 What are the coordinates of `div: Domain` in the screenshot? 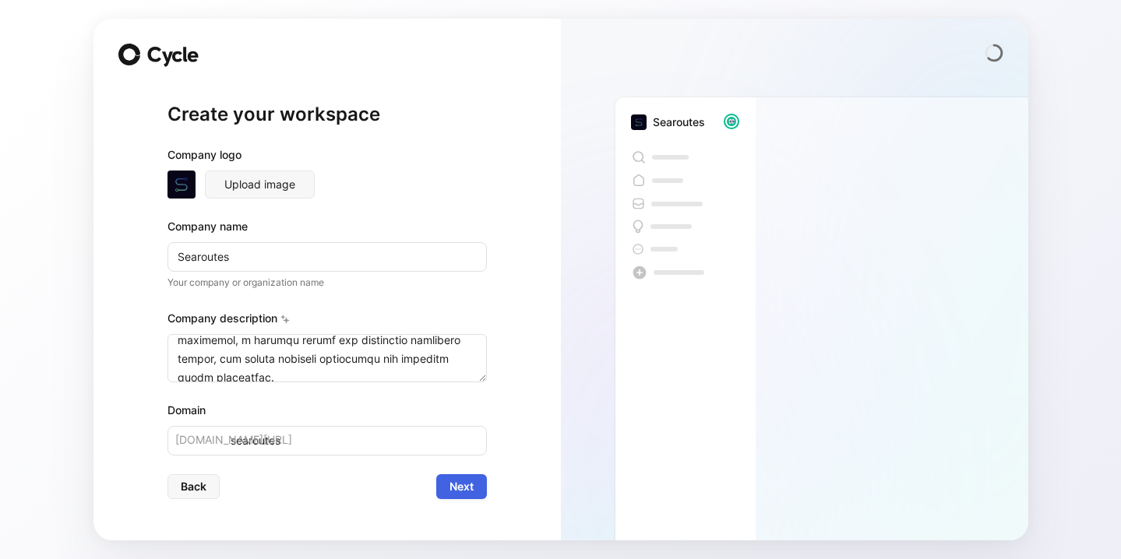 It's located at (327, 410).